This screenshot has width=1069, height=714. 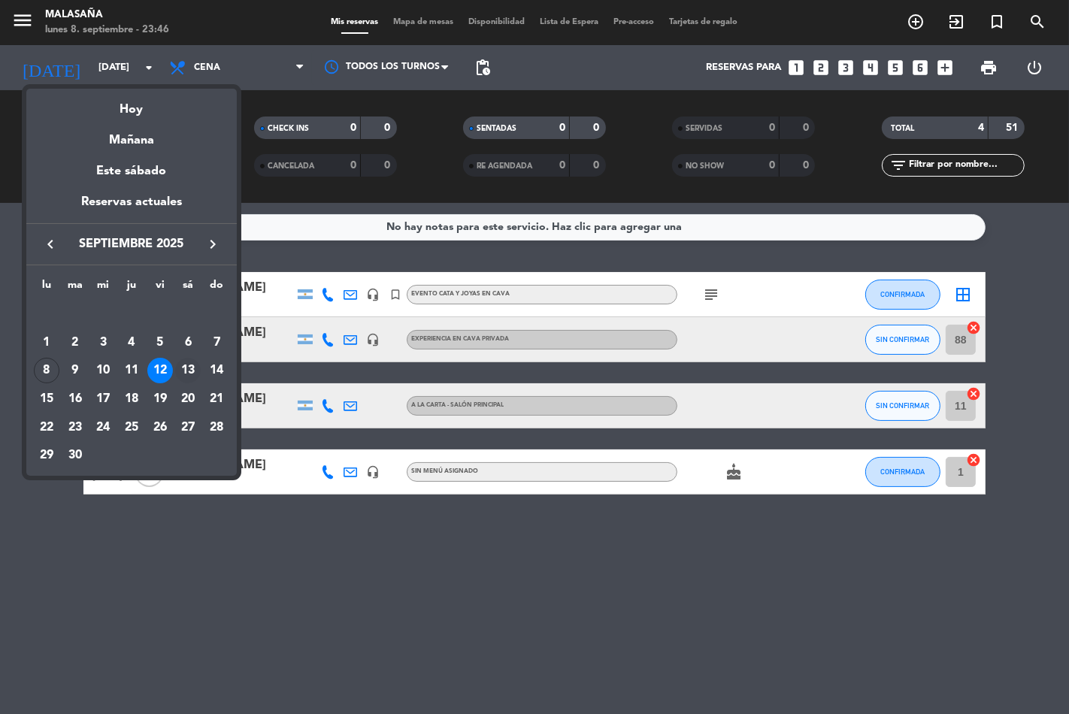 What do you see at coordinates (103, 428) in the screenshot?
I see `td: 24 de septiembre de 2025` at bounding box center [103, 428].